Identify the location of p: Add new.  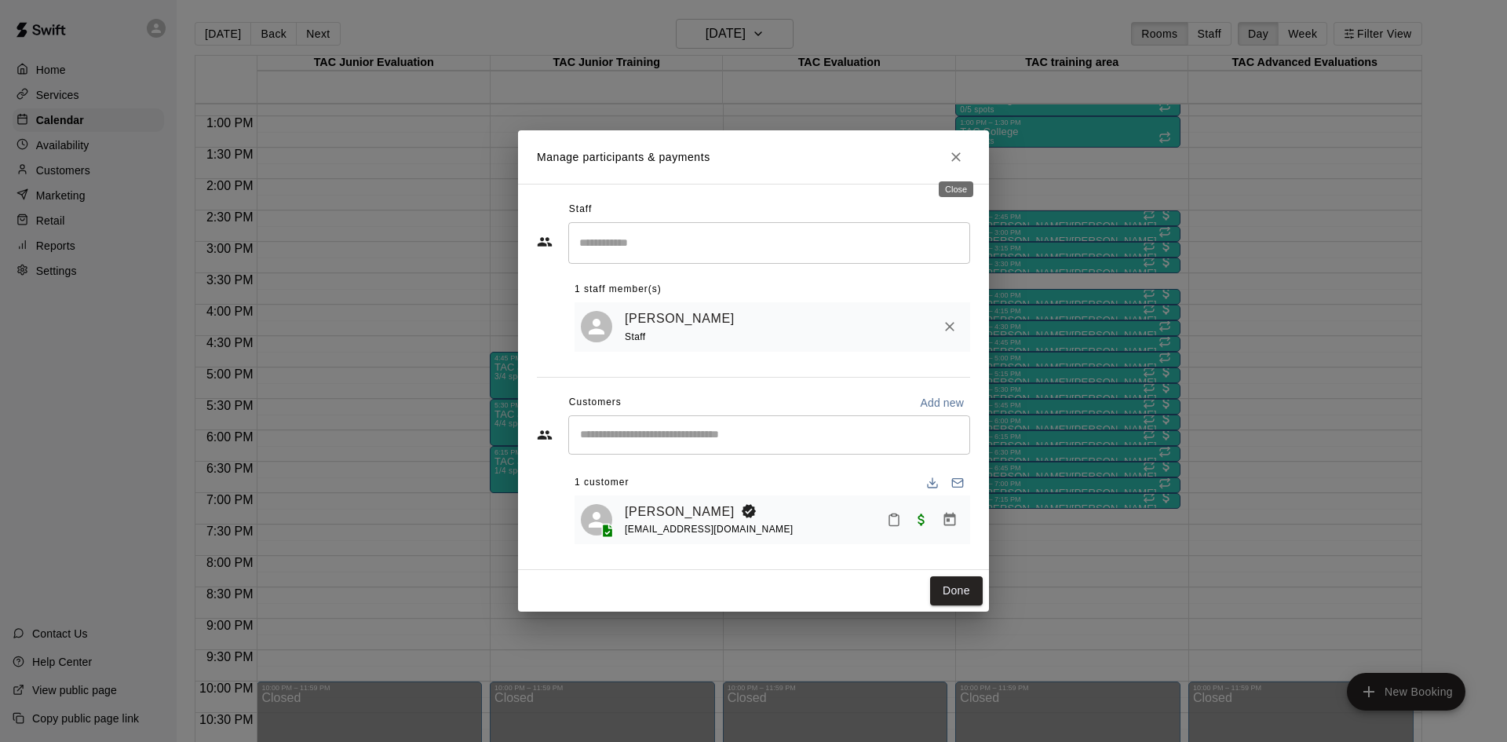
(942, 403).